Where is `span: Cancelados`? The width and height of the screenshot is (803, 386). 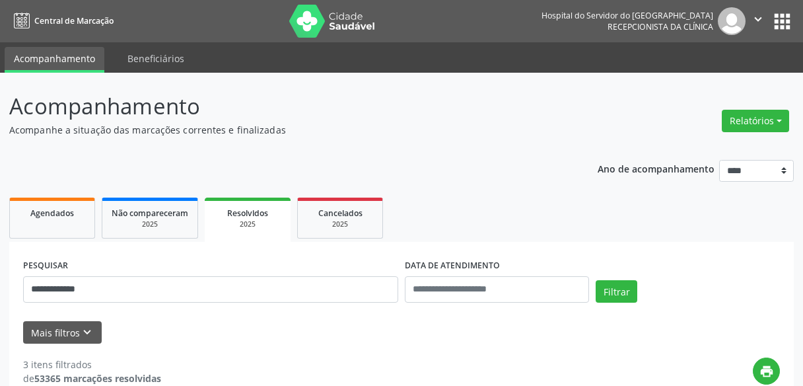
span: Cancelados is located at coordinates (340, 213).